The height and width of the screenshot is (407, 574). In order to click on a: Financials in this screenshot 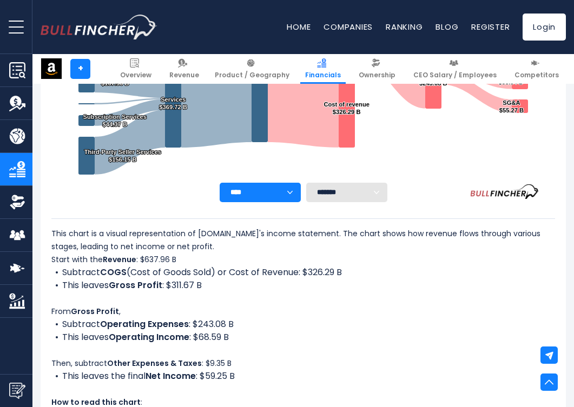, I will do `click(323, 69)`.